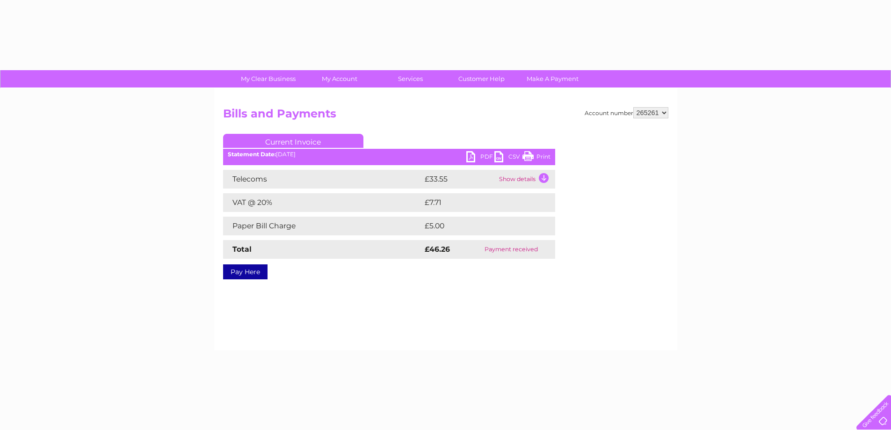 The height and width of the screenshot is (430, 891). Describe the element at coordinates (245, 272) in the screenshot. I see `a: Pay Here` at that location.